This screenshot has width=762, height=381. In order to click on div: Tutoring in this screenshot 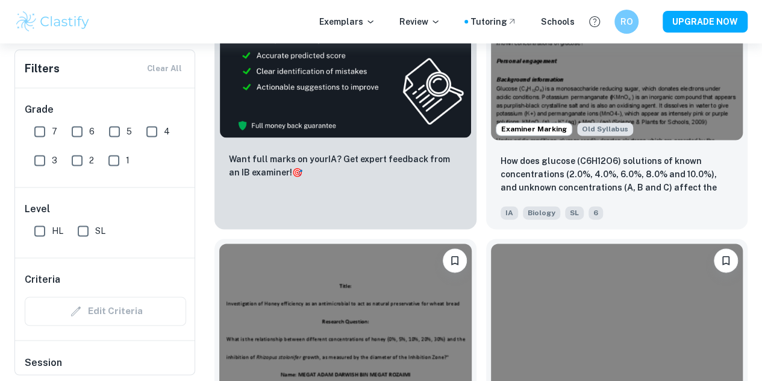, I will do `click(493, 22)`.